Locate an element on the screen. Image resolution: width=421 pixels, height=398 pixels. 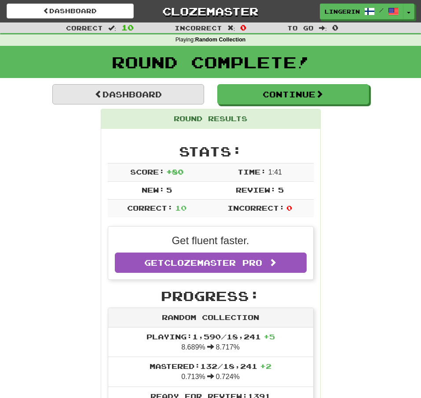
li: 0.713% 0.724% is located at coordinates (211, 371).